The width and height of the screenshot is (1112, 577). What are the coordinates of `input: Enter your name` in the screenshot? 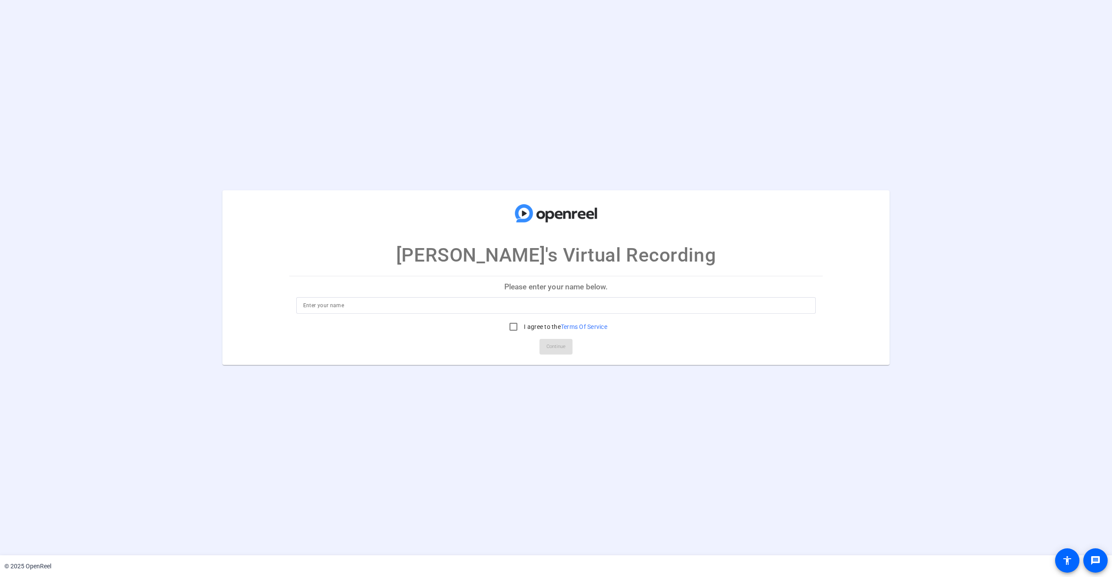 It's located at (556, 305).